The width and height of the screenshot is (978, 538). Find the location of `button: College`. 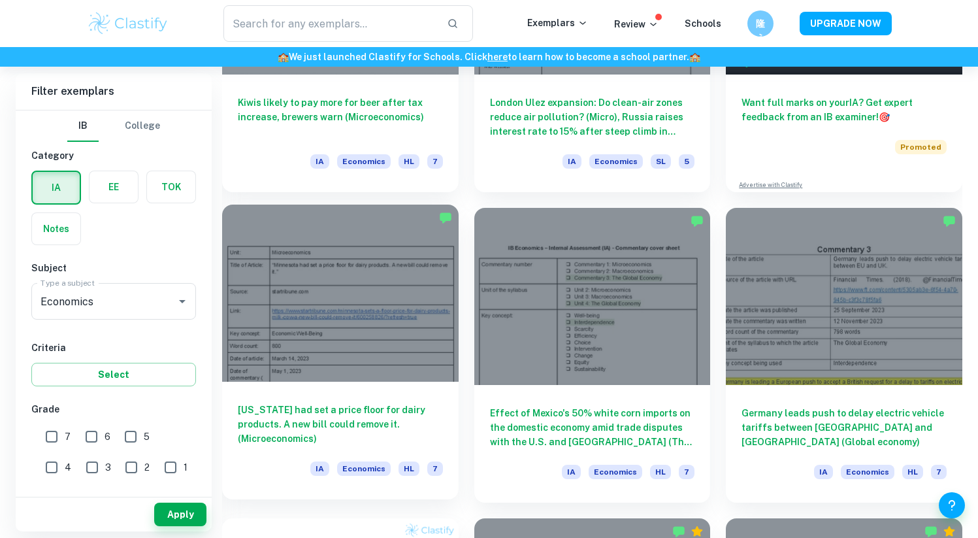

button: College is located at coordinates (142, 126).